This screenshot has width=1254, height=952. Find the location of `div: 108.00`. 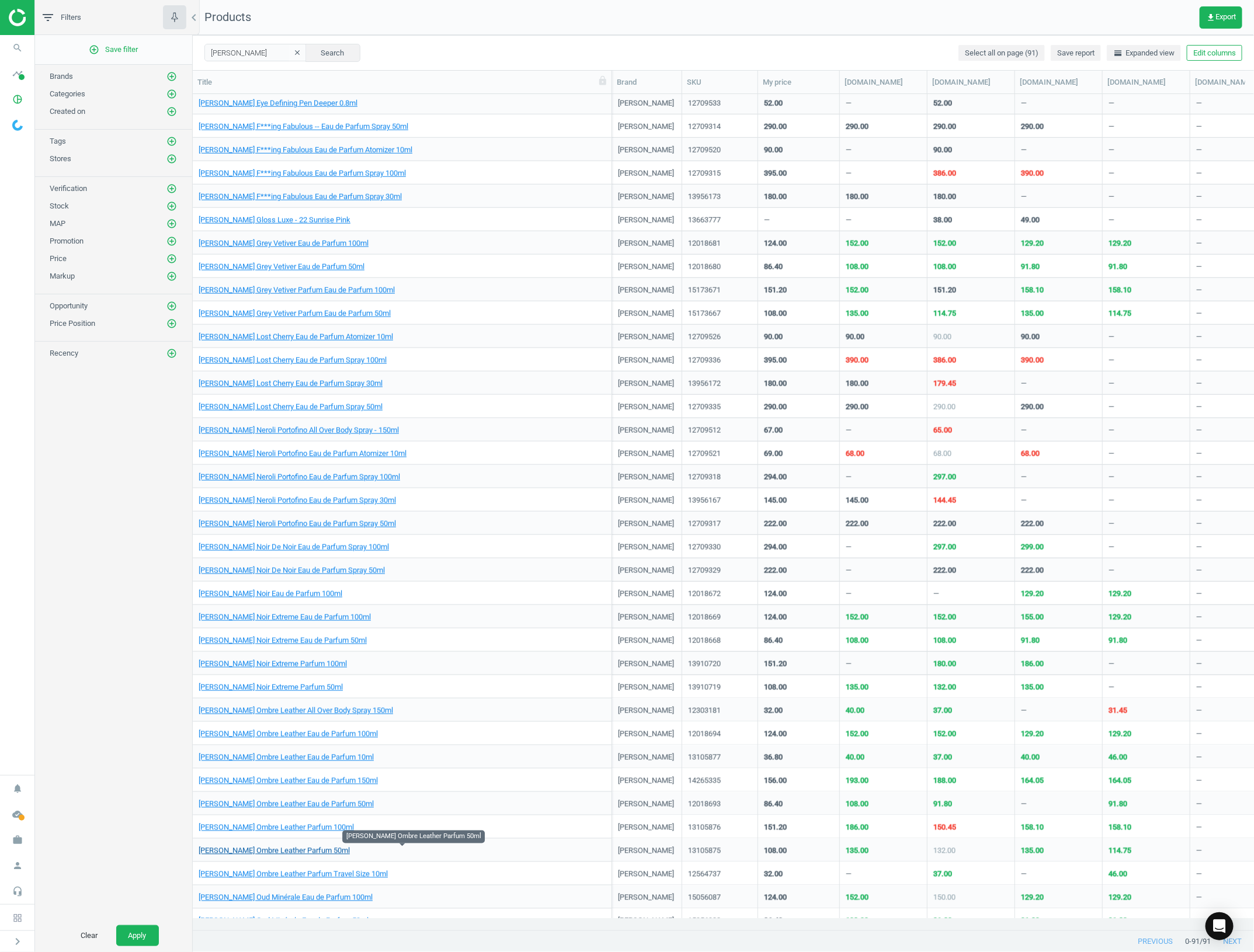

div: 108.00 is located at coordinates (857, 267).